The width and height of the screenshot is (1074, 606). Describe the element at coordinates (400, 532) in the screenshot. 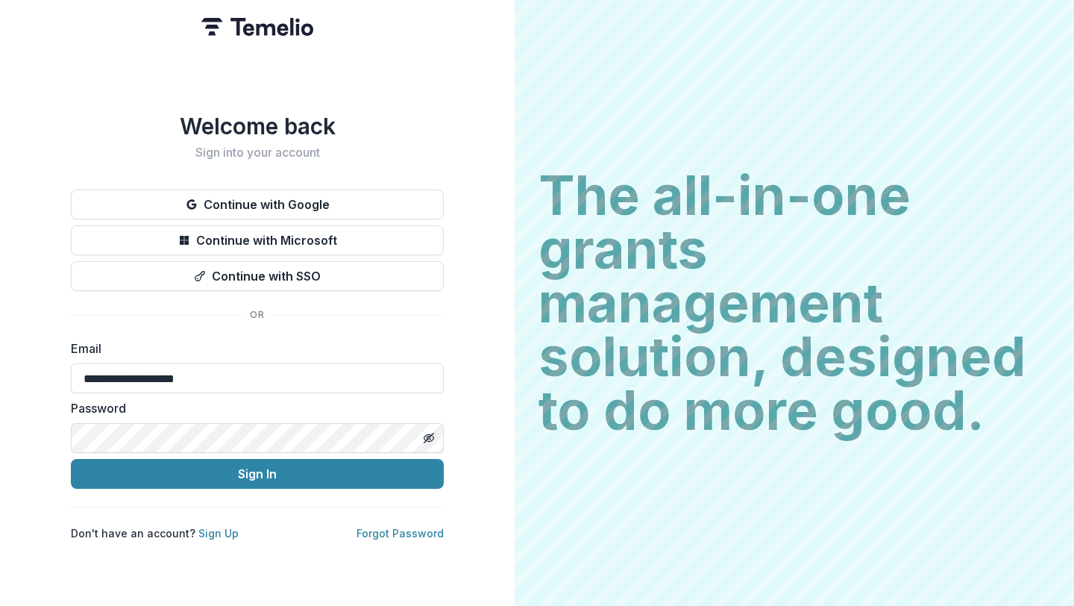

I see `a: Forgot Password` at that location.